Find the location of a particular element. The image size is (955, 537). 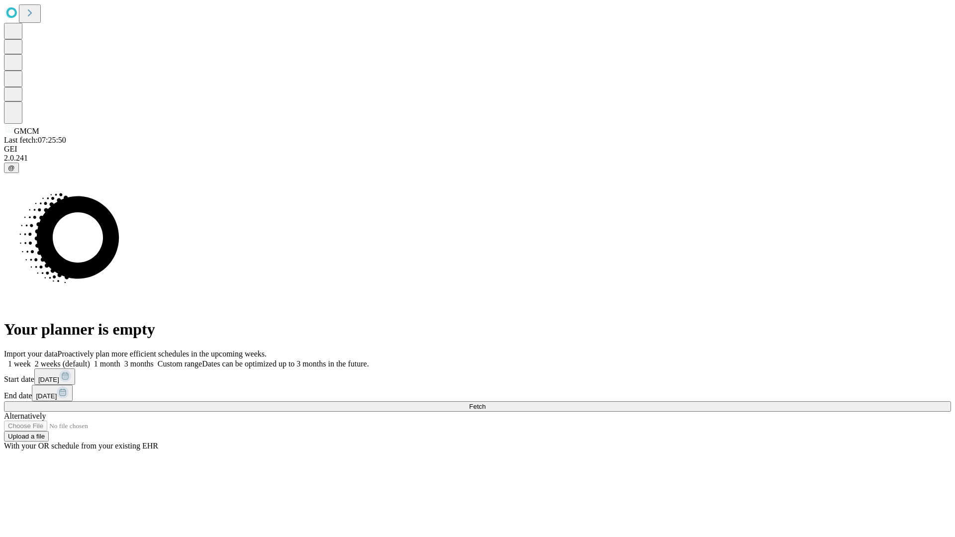

span: Last fetch: 07:25:50 is located at coordinates (35, 140).